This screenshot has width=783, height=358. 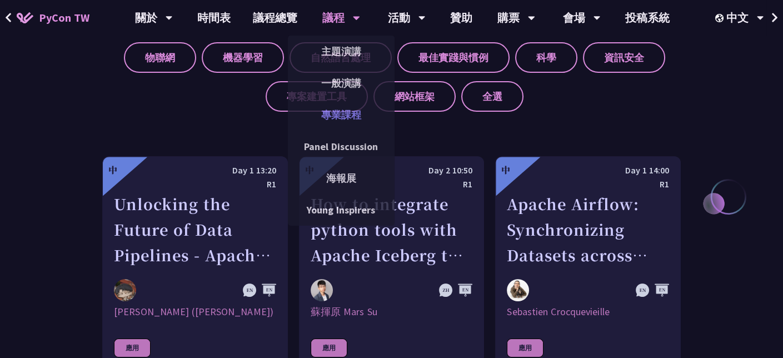 What do you see at coordinates (64, 18) in the screenshot?
I see `span: PyCon TW` at bounding box center [64, 18].